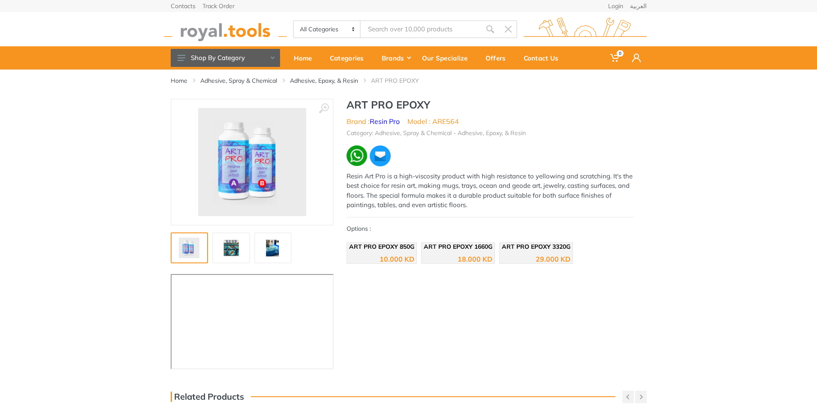 Image resolution: width=817 pixels, height=413 pixels. I want to click on div: Contact Us, so click(544, 58).